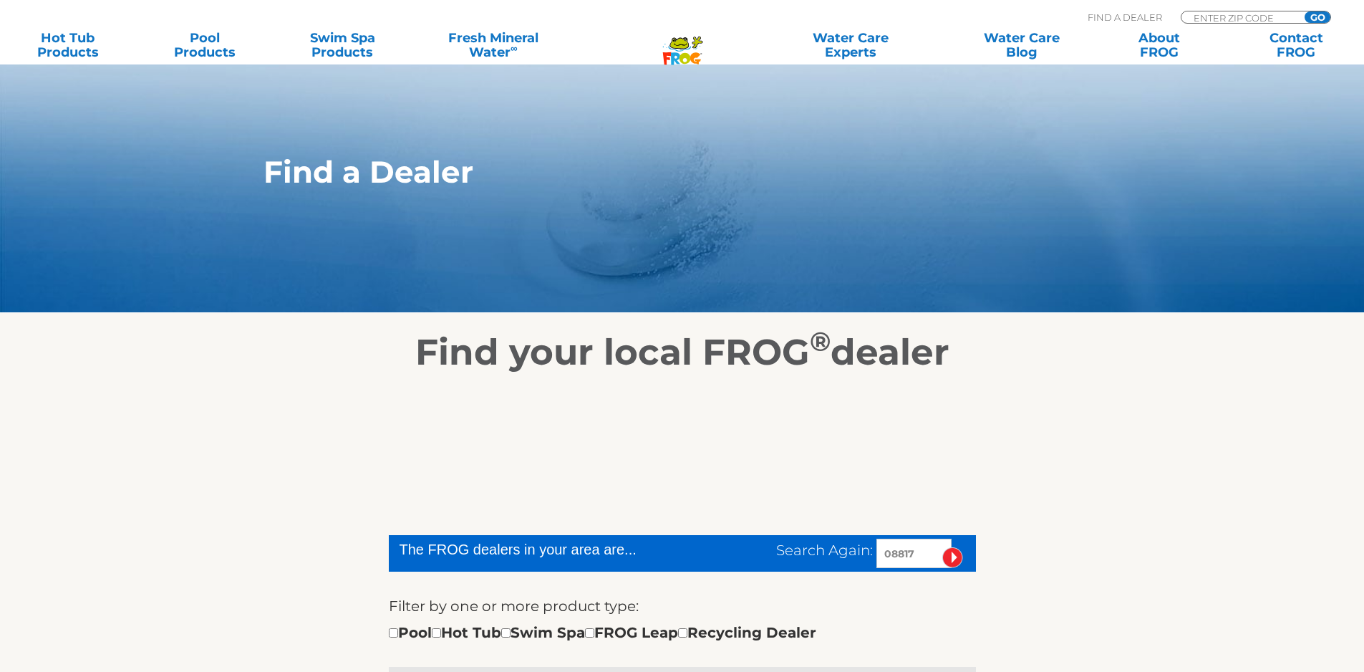 The image size is (1364, 672). What do you see at coordinates (1296, 45) in the screenshot?
I see `a: ContactFROG` at bounding box center [1296, 45].